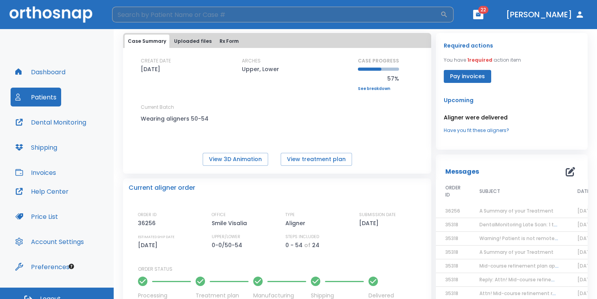 This screenshot has height=299, width=597. I want to click on button: Patients, so click(36, 97).